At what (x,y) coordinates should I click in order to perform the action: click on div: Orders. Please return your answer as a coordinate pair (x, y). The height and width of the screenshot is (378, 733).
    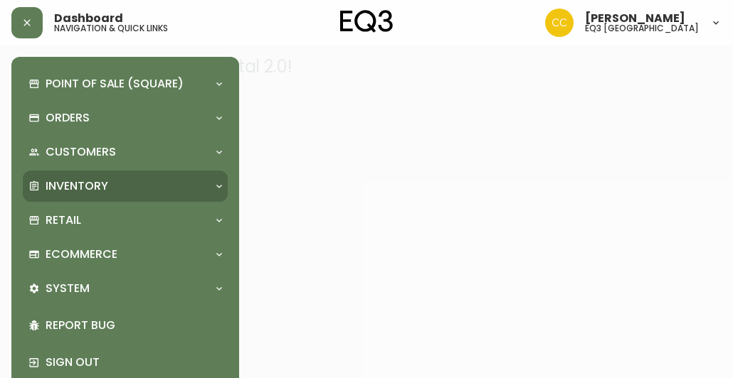
    Looking at the image, I should click on (125, 118).